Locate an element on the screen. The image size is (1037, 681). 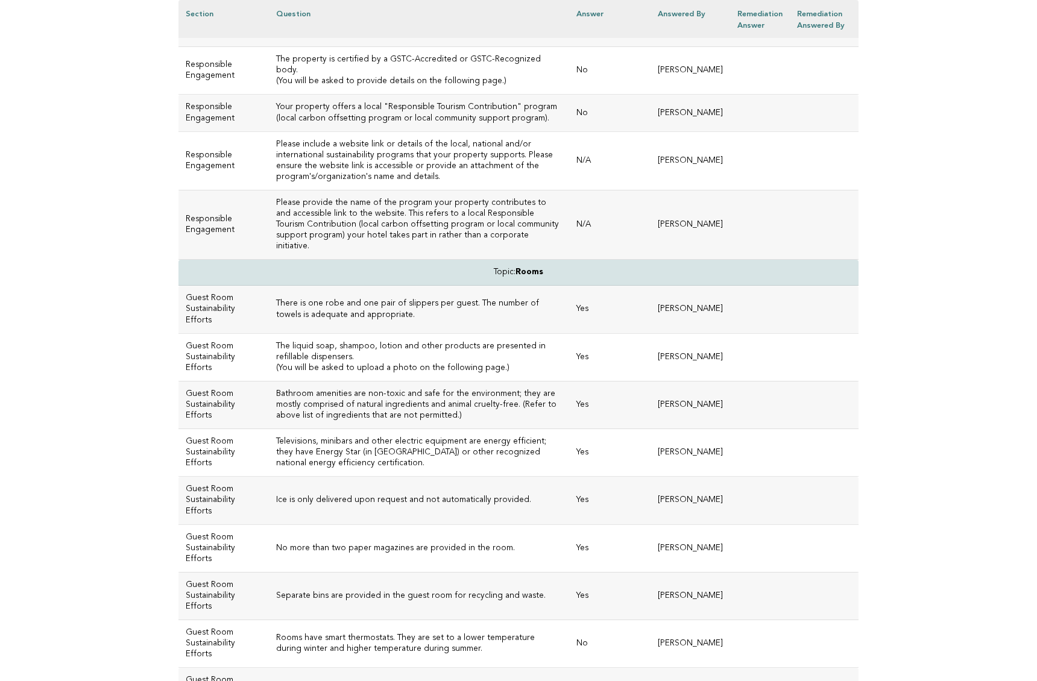
h3: Ice is only delivered upon request and not automatically provided. is located at coordinates (419, 500).